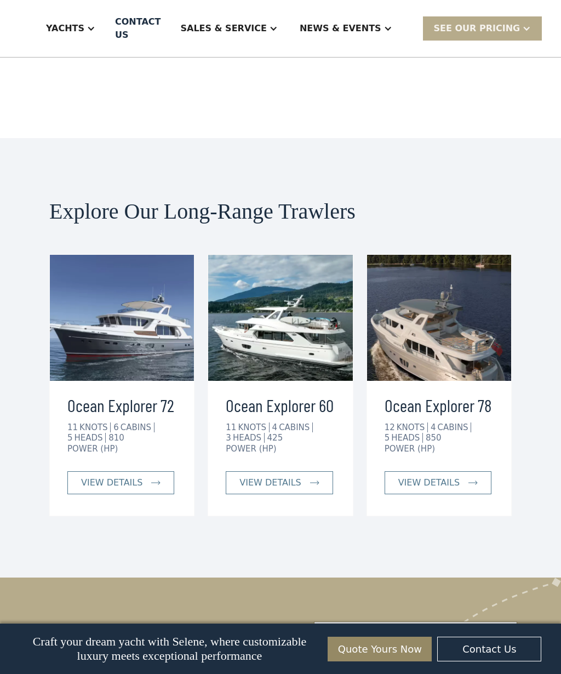  What do you see at coordinates (122, 405) in the screenshot?
I see `h3: Ocean Explorer 72` at bounding box center [122, 405].